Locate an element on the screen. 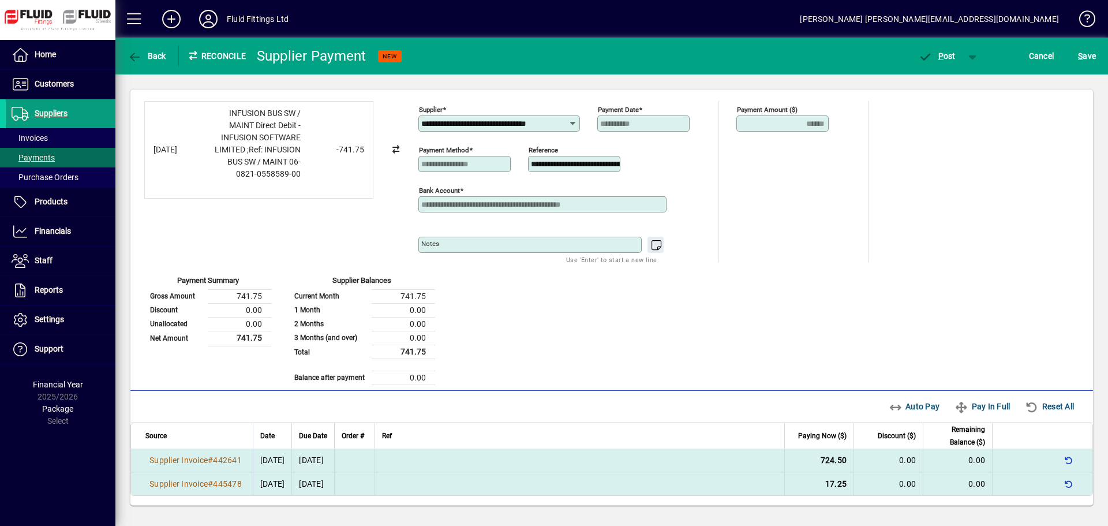 Image resolution: width=1108 pixels, height=526 pixels. span: Package is located at coordinates (58, 409).